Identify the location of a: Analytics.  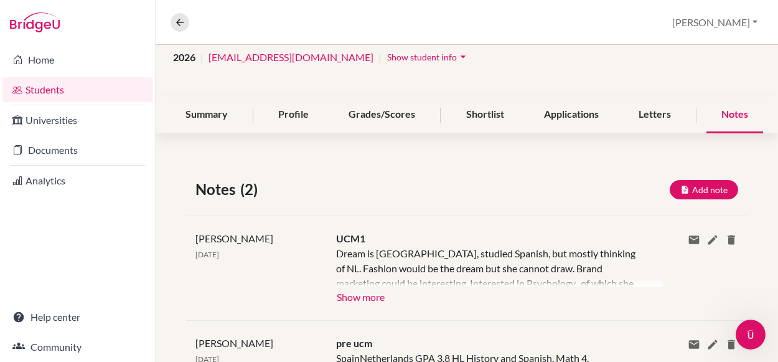
(77, 180).